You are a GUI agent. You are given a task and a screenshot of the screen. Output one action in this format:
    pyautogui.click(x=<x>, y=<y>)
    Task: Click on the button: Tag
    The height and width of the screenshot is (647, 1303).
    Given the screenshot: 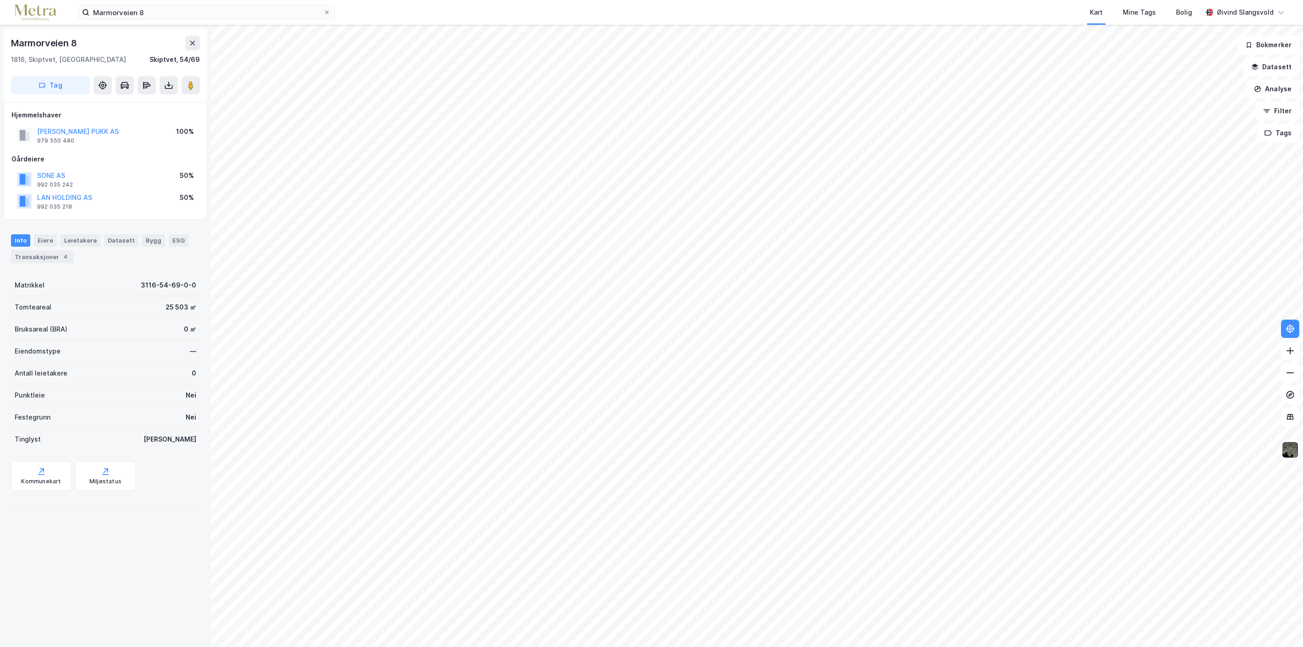 What is the action you would take?
    pyautogui.click(x=50, y=85)
    